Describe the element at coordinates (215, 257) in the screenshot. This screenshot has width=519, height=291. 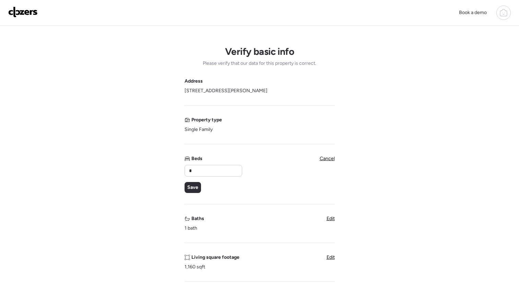
I see `span: Living square footage` at that location.